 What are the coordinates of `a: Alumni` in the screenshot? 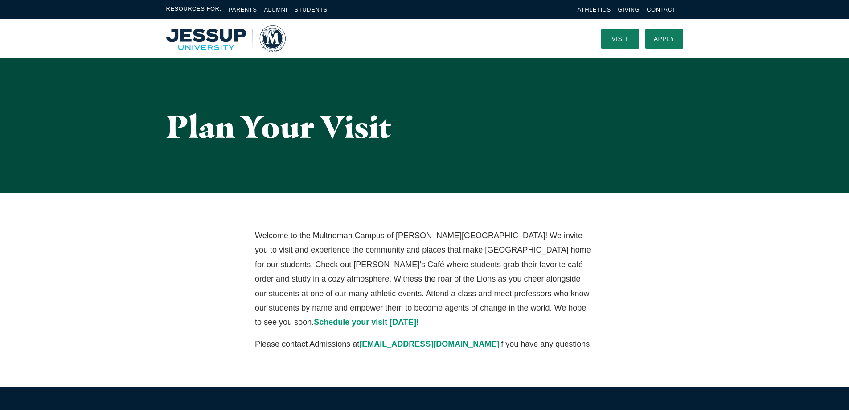 It's located at (275, 9).